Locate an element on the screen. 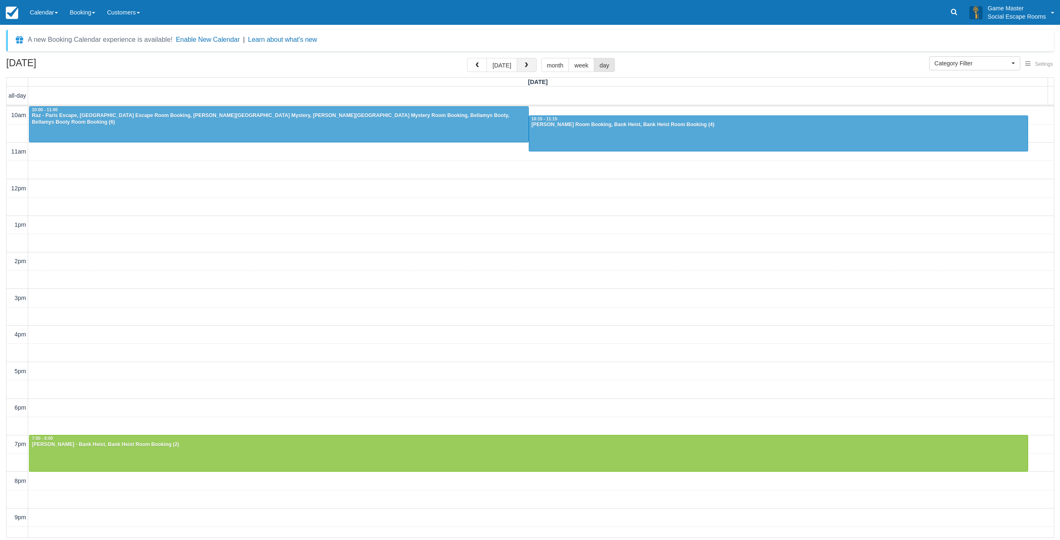 The width and height of the screenshot is (1060, 540). button: Category Filter is located at coordinates (975, 63).